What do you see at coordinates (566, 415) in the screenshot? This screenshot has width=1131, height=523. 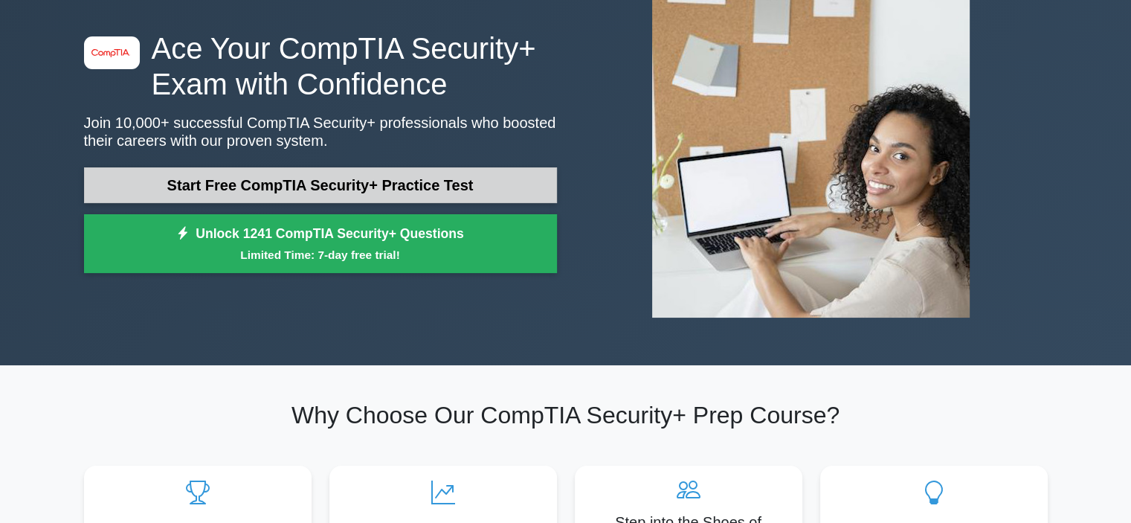 I see `h2: Why Choose Our CompTIA Security+ Prep Course?` at bounding box center [566, 415].